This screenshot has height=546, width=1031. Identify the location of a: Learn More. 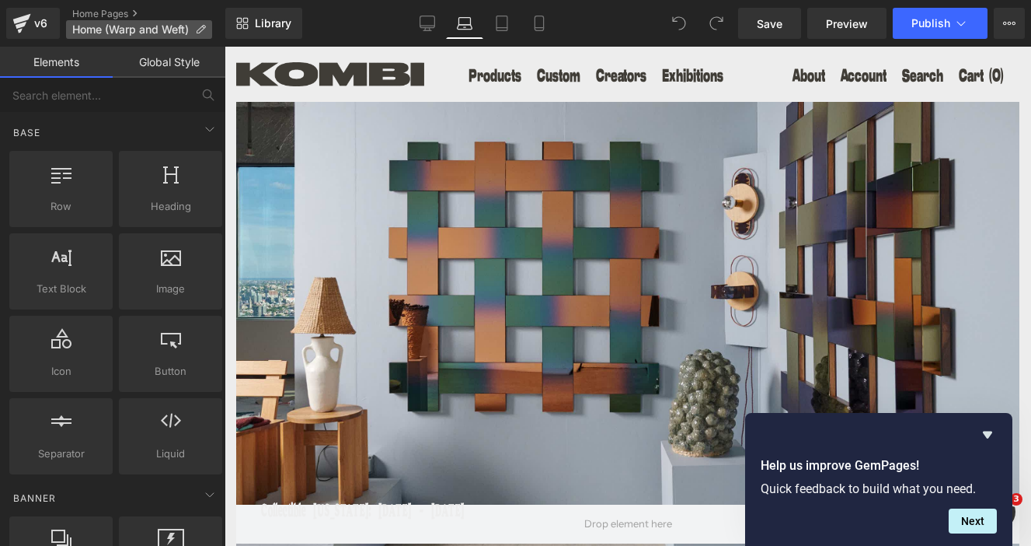
(737, 462).